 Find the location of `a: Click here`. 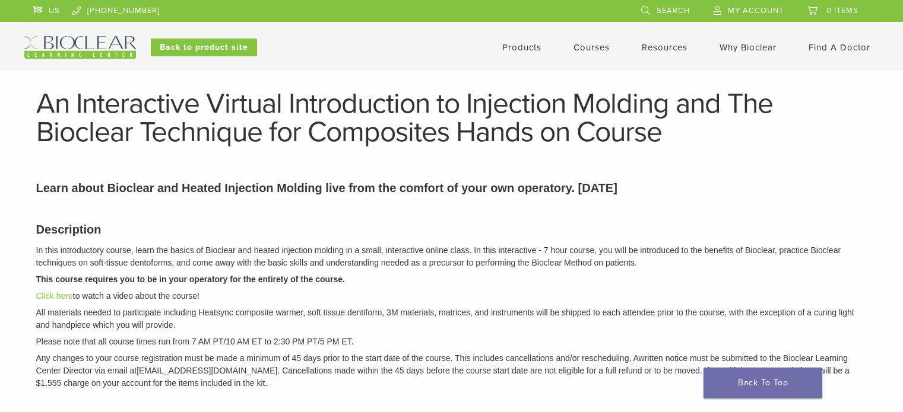

a: Click here is located at coordinates (55, 296).